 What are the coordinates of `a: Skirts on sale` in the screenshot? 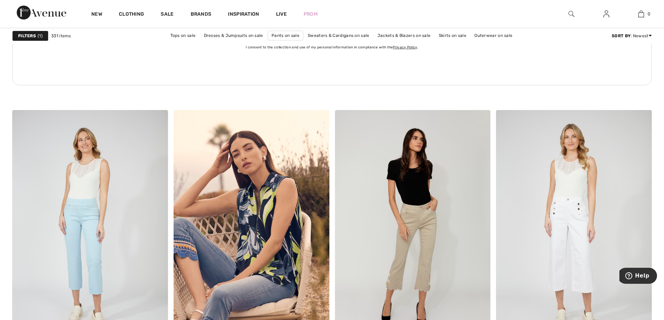 It's located at (452, 36).